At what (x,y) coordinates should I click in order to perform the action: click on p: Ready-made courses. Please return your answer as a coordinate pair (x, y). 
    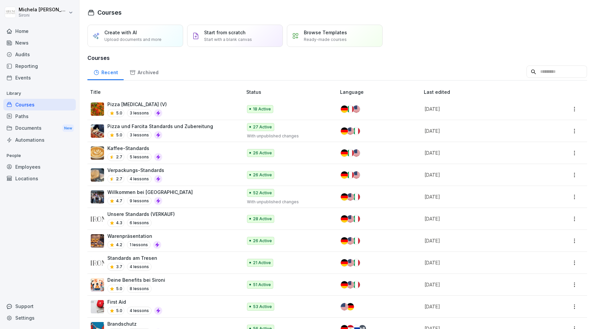
    Looking at the image, I should click on (325, 40).